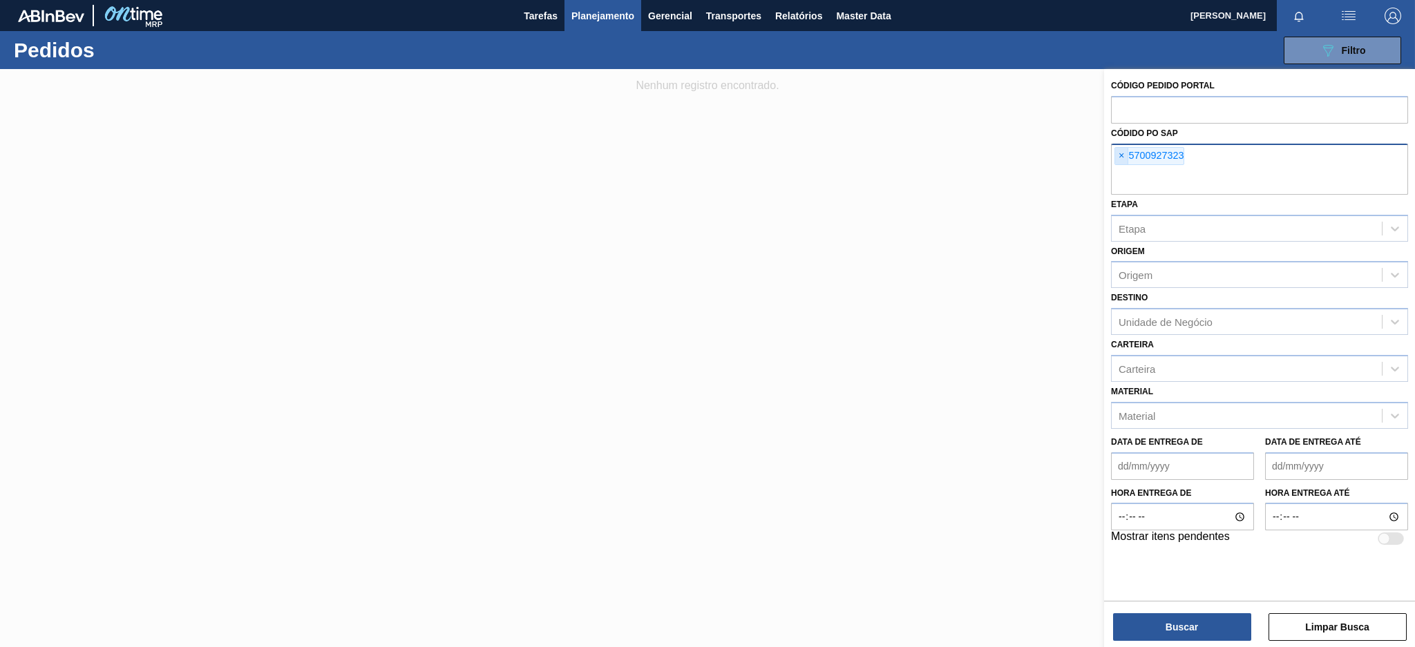 This screenshot has width=1415, height=647. What do you see at coordinates (1171, 539) in the screenshot?
I see `label: Mostrar itens pendentes` at bounding box center [1171, 539].